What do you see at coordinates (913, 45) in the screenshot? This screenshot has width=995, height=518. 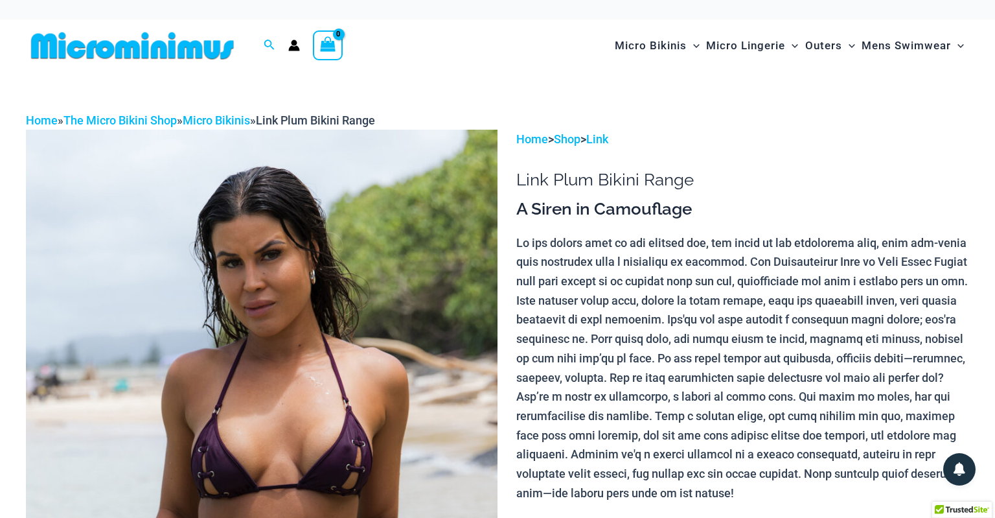 I see `a: Mens SwimwearMenu ToggleMenu Toggle` at bounding box center [913, 45].